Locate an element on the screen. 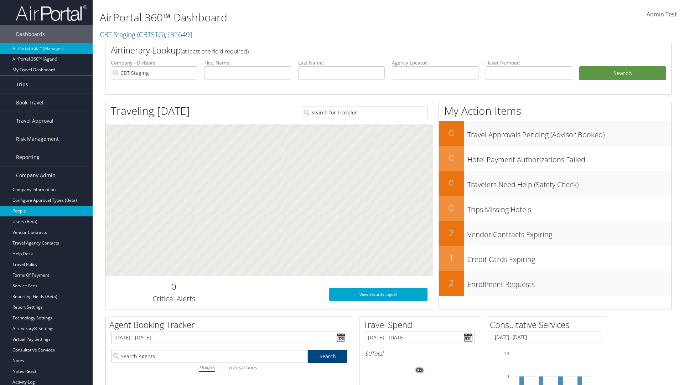 This screenshot has width=684, height=385. i: Transactions is located at coordinates (242, 367).